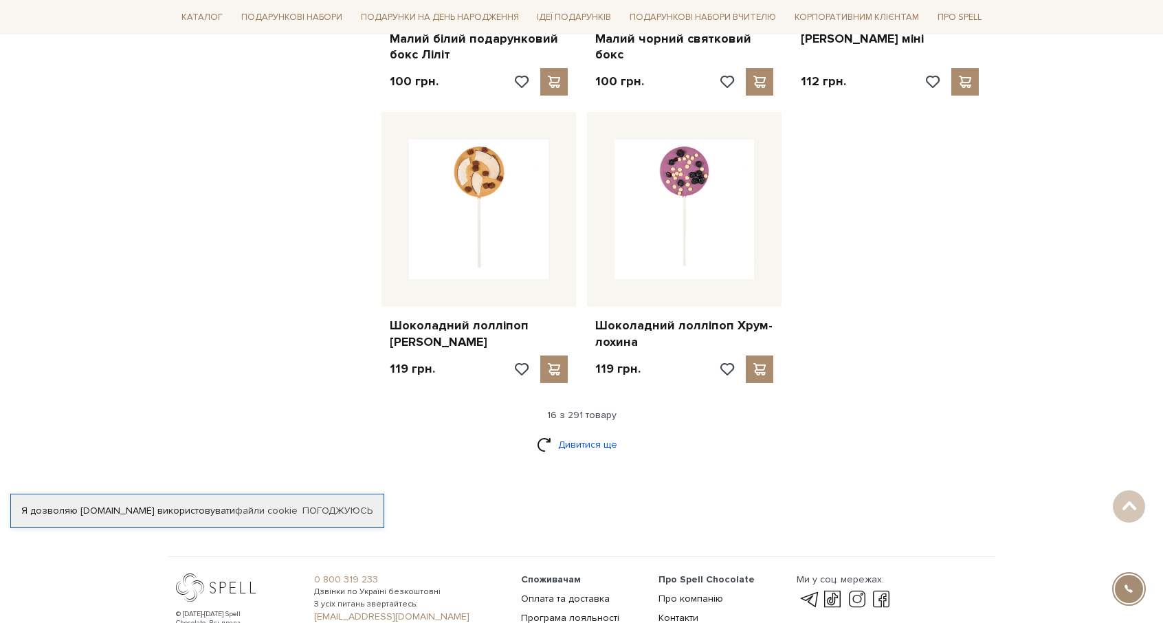 The height and width of the screenshot is (623, 1163). Describe the element at coordinates (574, 17) in the screenshot. I see `a: Ідеї подарунків` at that location.